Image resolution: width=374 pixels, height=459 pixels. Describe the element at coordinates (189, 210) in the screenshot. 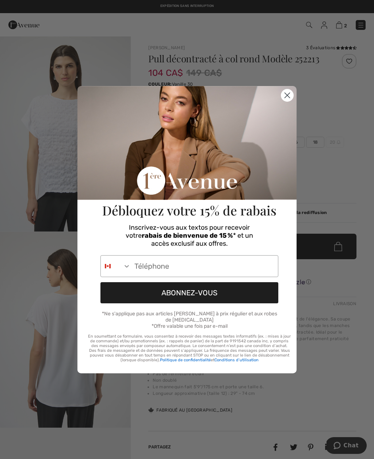

I see `span: Débloquez votre 15% de rabais` at that location.